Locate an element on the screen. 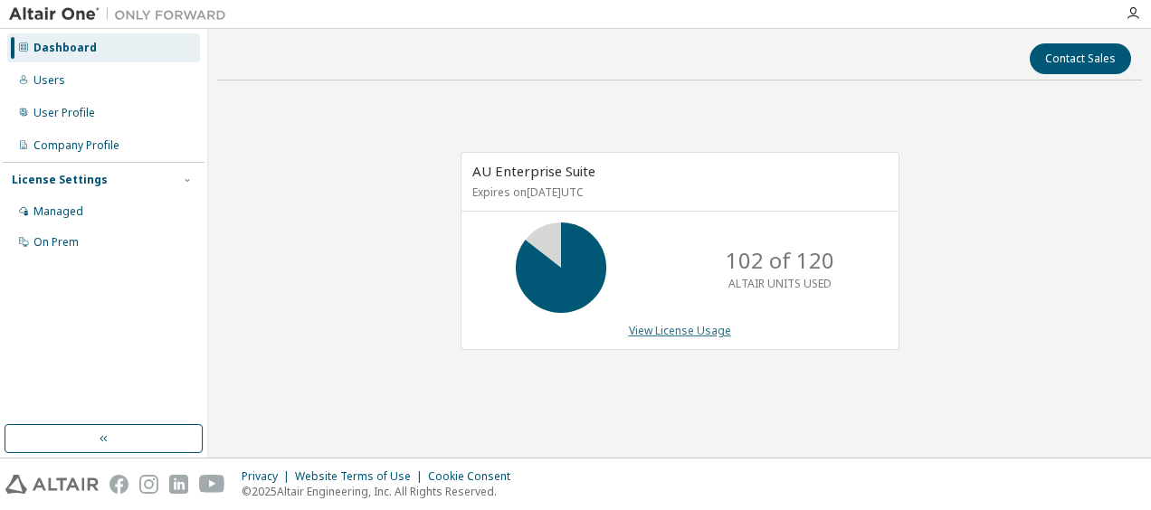 The image size is (1151, 510). div: Privacy is located at coordinates (268, 477).